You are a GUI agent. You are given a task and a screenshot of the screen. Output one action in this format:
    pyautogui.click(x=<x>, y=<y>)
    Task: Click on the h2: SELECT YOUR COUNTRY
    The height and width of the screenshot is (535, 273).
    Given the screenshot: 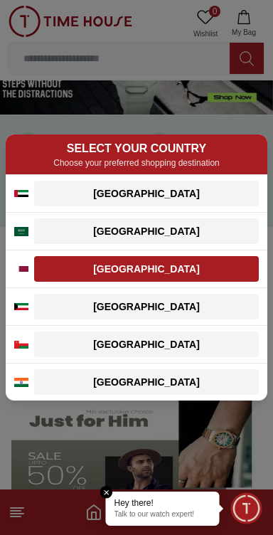 What is the action you would take?
    pyautogui.click(x=137, y=149)
    